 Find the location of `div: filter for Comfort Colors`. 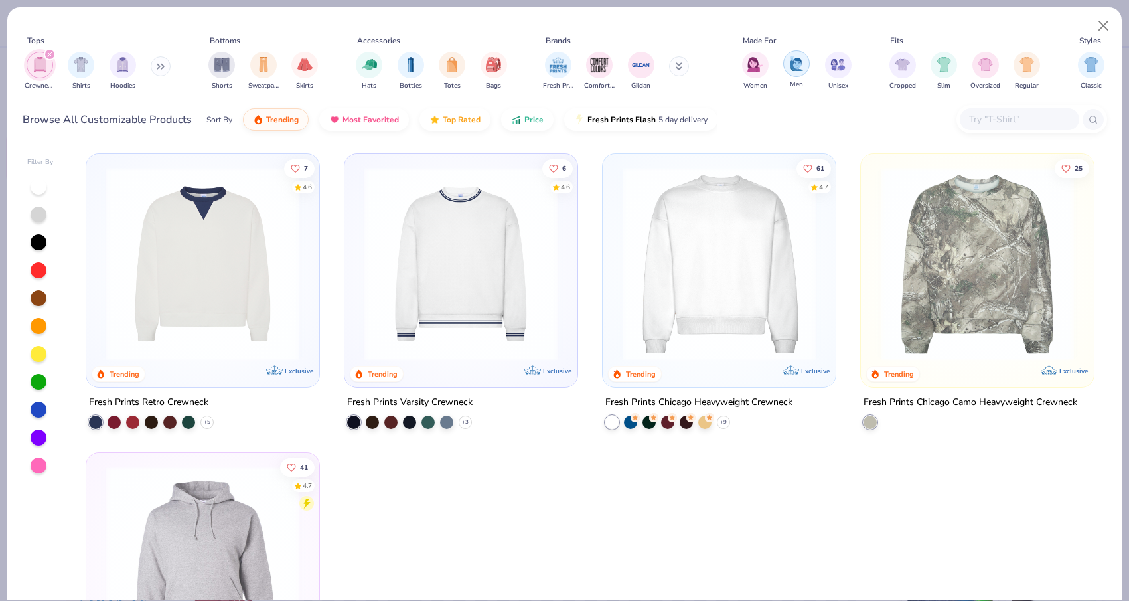

div: filter for Comfort Colors is located at coordinates (599, 71).